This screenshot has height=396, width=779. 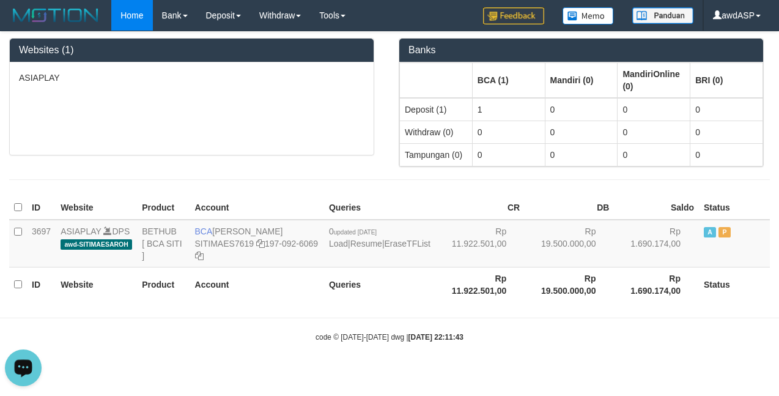 I want to click on img: MOTION_logo.png, so click(x=56, y=15).